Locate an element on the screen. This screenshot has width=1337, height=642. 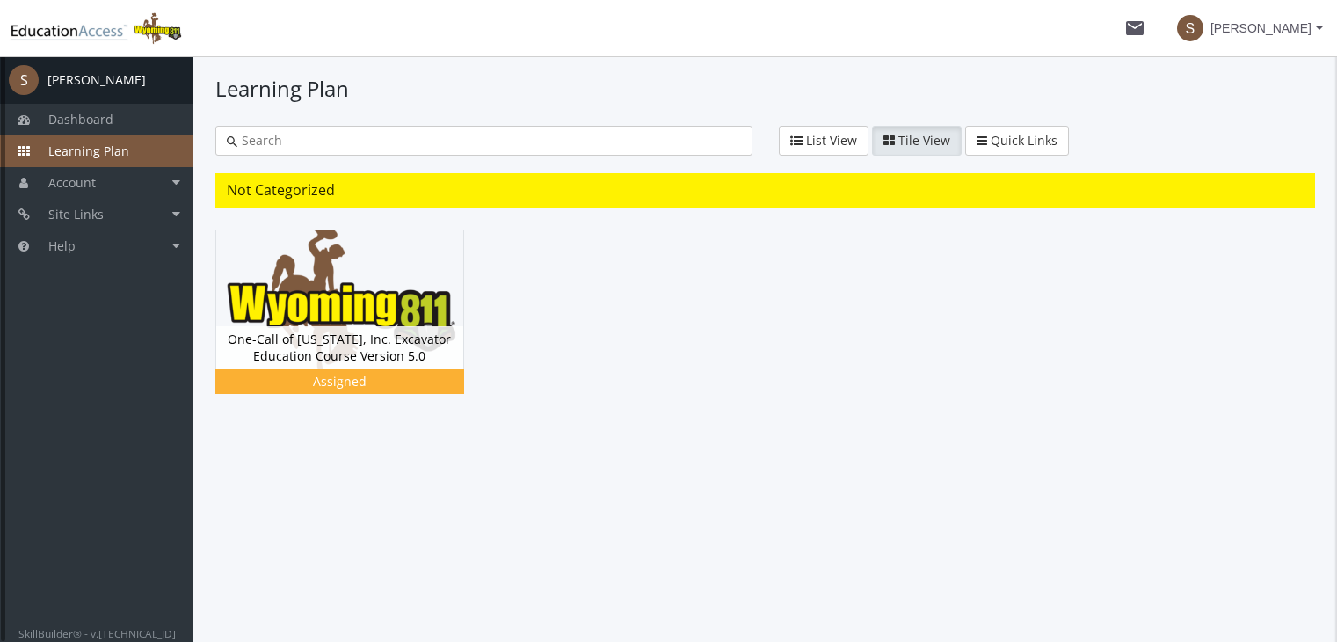
span: Account is located at coordinates (72, 182).